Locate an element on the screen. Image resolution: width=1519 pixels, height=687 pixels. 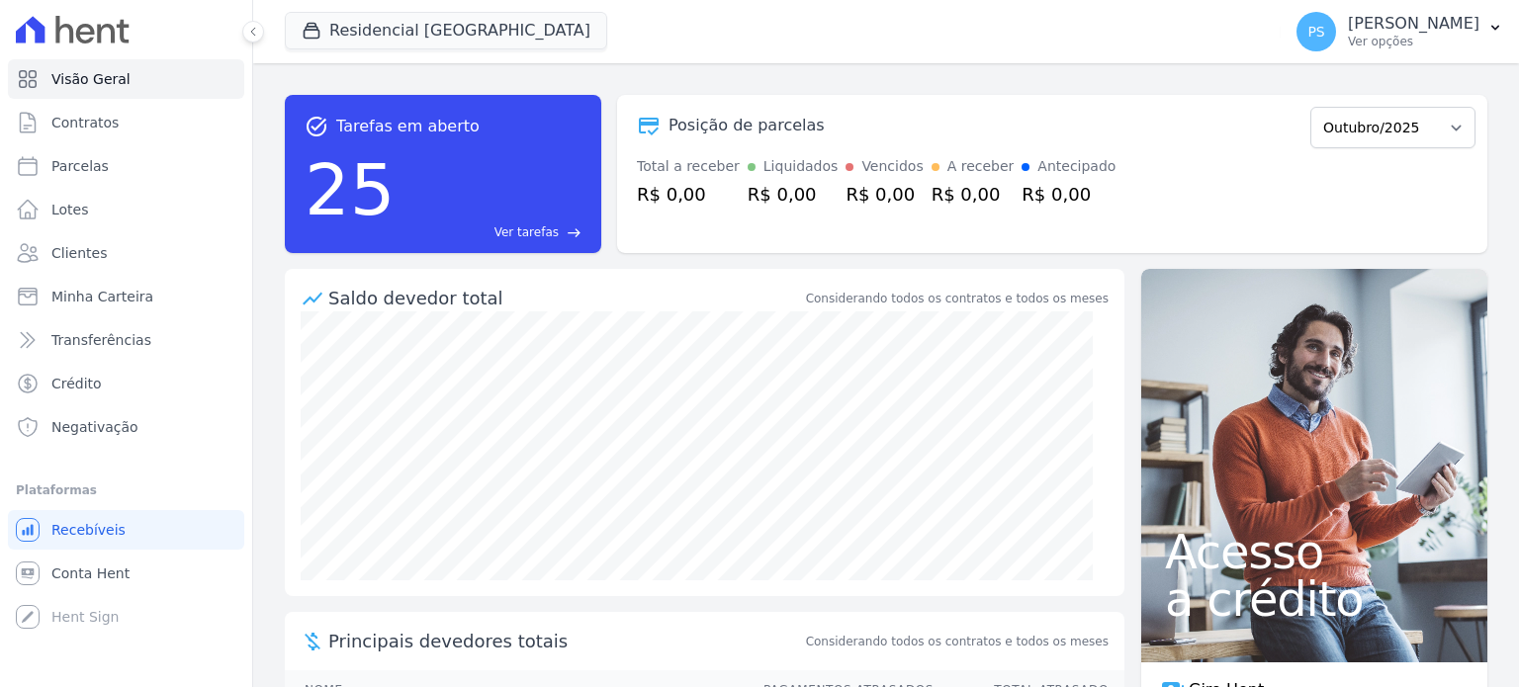
p: Ver opções is located at coordinates (1413, 42).